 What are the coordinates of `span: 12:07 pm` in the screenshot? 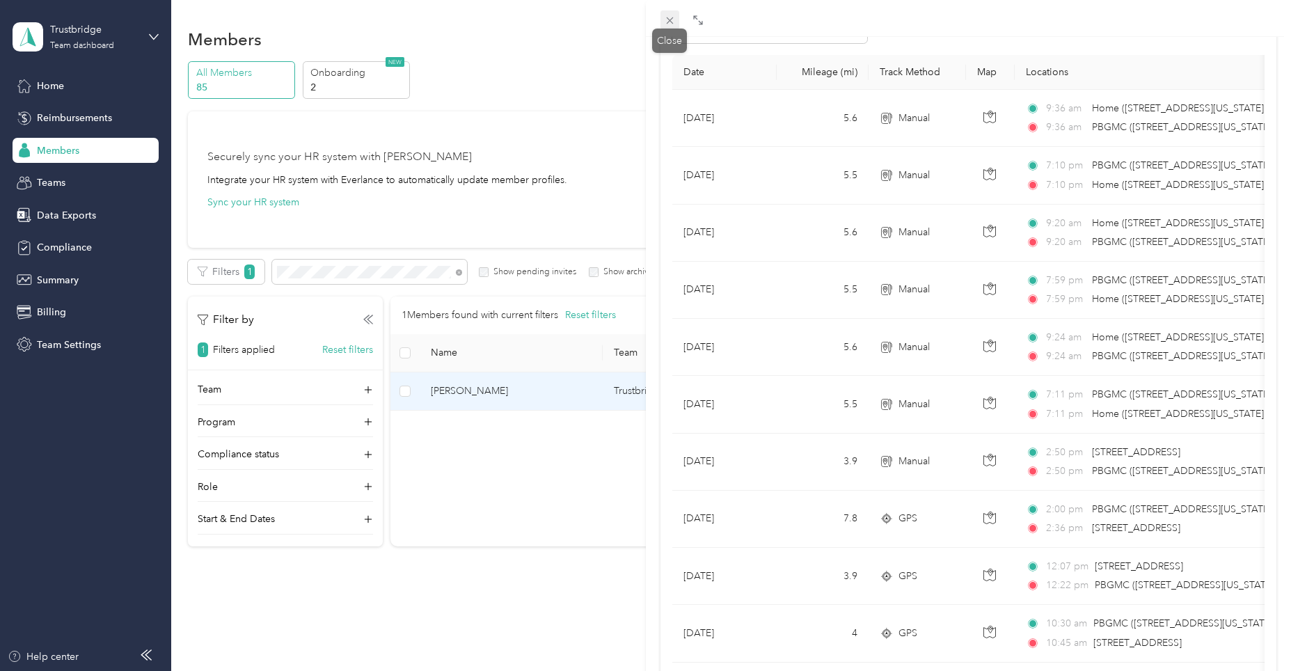 It's located at (1067, 567).